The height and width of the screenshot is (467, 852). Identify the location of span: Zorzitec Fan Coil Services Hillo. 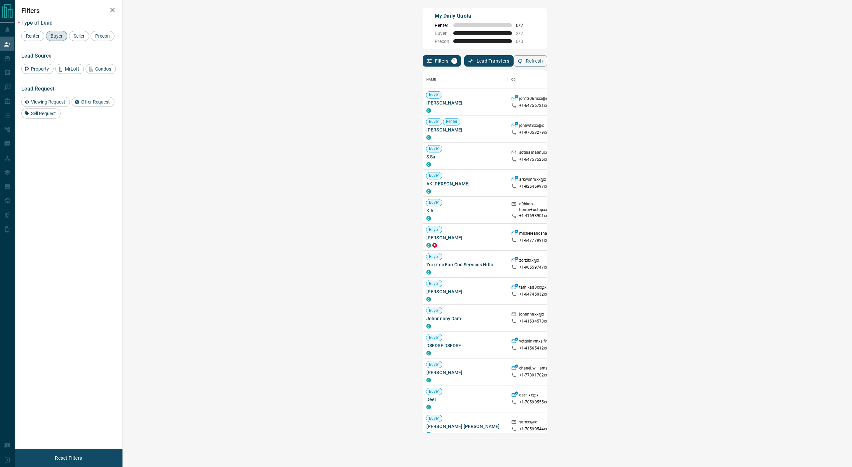
(465, 264).